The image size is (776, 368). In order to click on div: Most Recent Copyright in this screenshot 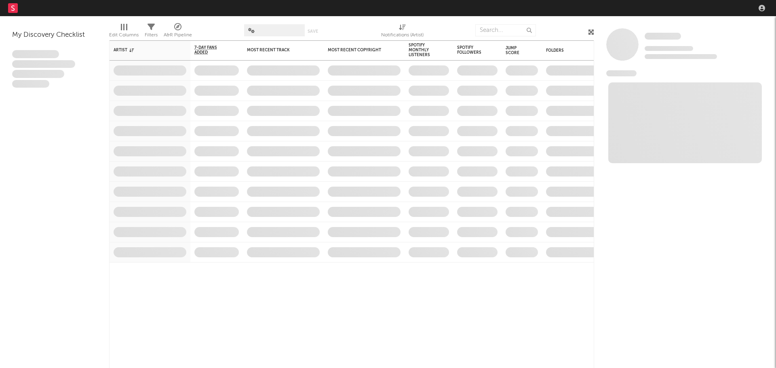, I will do `click(358, 50)`.